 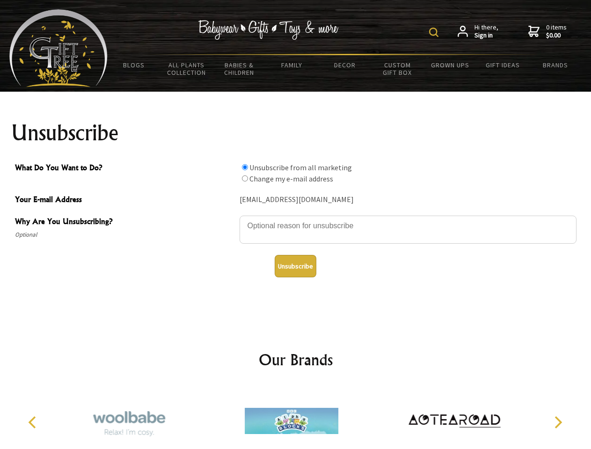 What do you see at coordinates (268, 30) in the screenshot?
I see `img: Babywear - Gifts - Toys & more` at bounding box center [268, 30].